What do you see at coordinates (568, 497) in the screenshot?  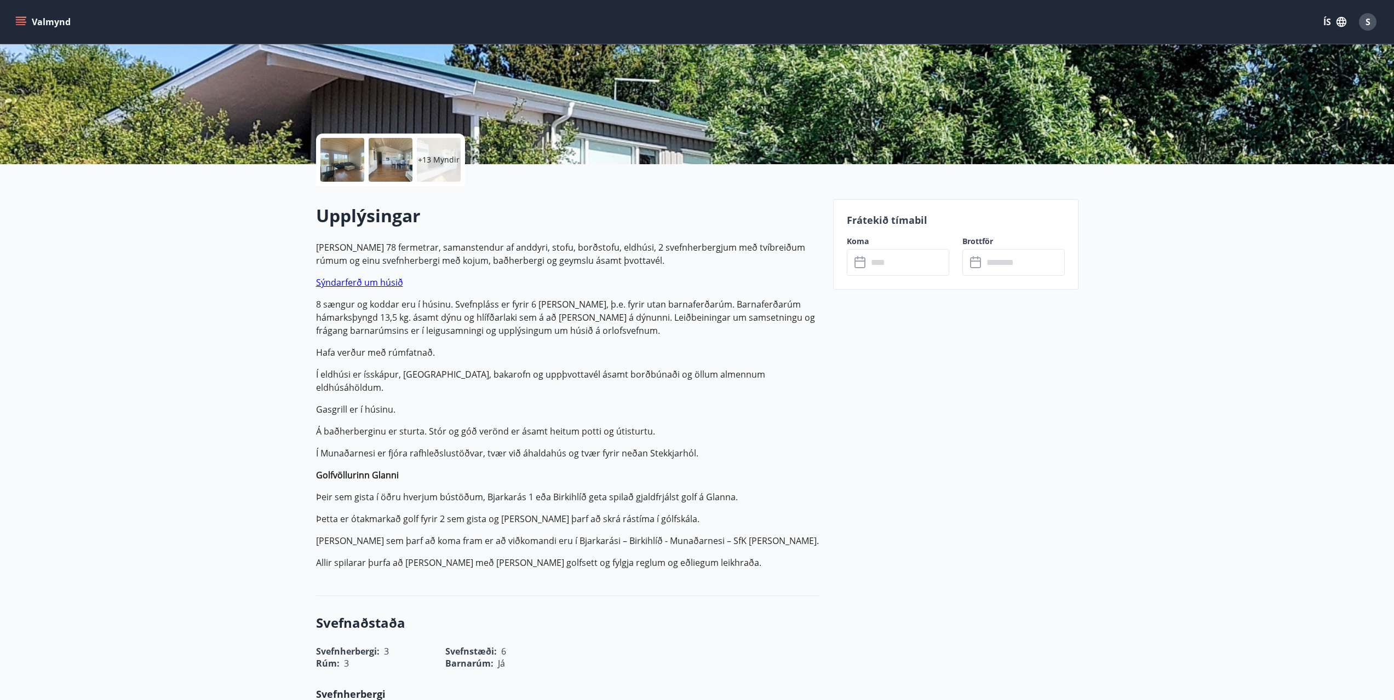 I see `p: Þeir sem gista í öðru hverjum bústöðum, Bjarkarás 1 eða Birkihlíð geta spilað gjaldfrjálst golf á...` at bounding box center [568, 497].